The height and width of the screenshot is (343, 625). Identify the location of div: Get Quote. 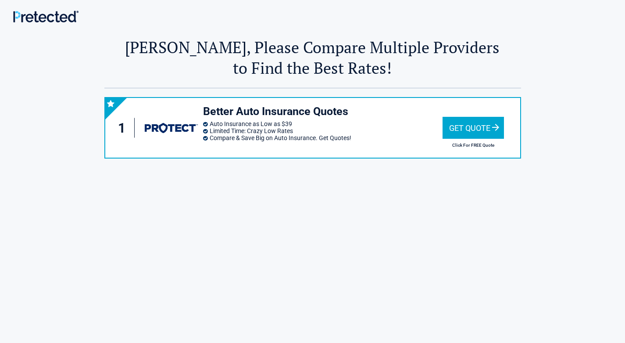
(473, 128).